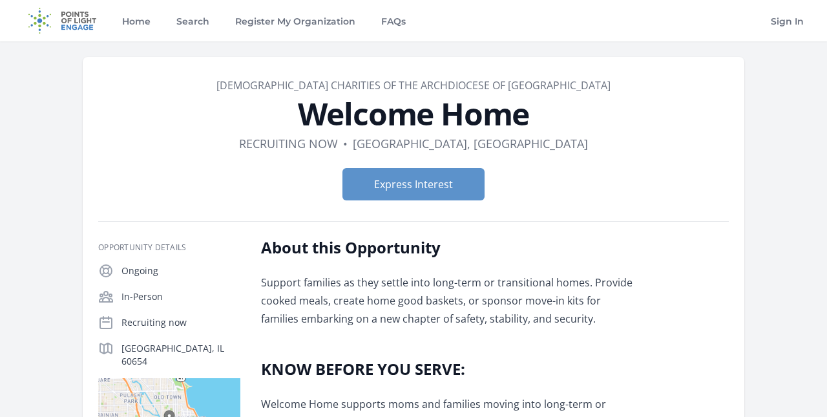 Image resolution: width=827 pixels, height=417 pixels. What do you see at coordinates (181, 323) in the screenshot?
I see `p: Recruiting now` at bounding box center [181, 323].